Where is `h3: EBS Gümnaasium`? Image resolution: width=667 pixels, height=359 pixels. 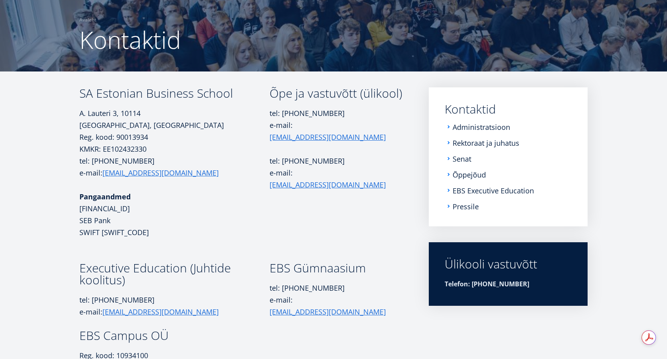
h3: EBS Gümnaasium is located at coordinates (337, 268).